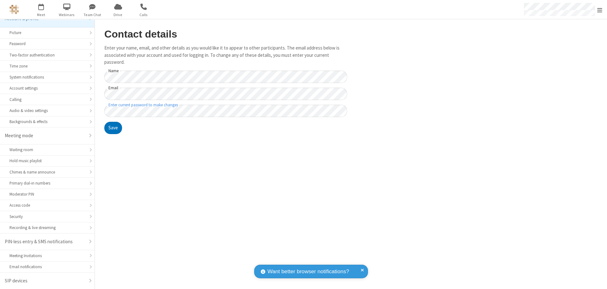  What do you see at coordinates (118, 15) in the screenshot?
I see `span: Drive` at bounding box center [118, 15].